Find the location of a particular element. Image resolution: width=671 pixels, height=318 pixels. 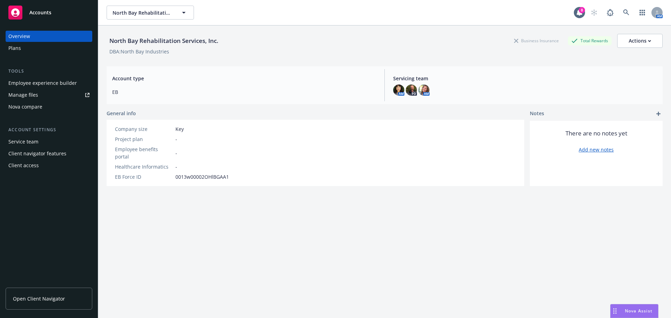

a: Accounts is located at coordinates (49, 13).